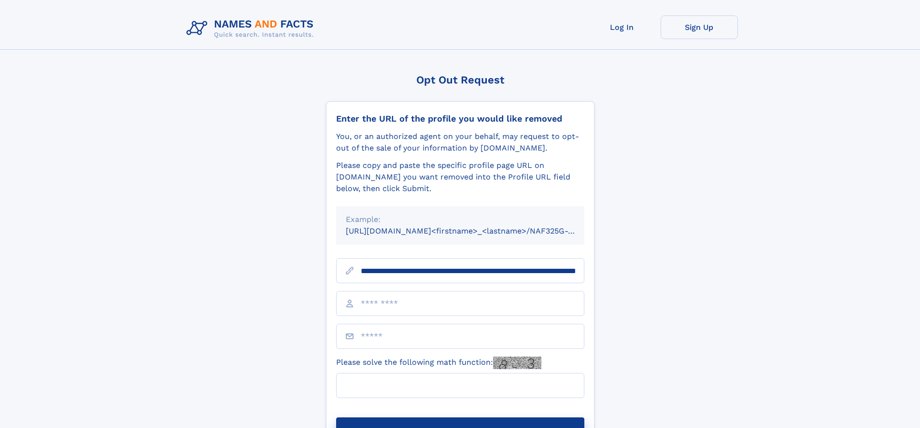 This screenshot has width=920, height=428. What do you see at coordinates (460, 119) in the screenshot?
I see `div: Enter the URL of the profile you would like removed` at bounding box center [460, 119].